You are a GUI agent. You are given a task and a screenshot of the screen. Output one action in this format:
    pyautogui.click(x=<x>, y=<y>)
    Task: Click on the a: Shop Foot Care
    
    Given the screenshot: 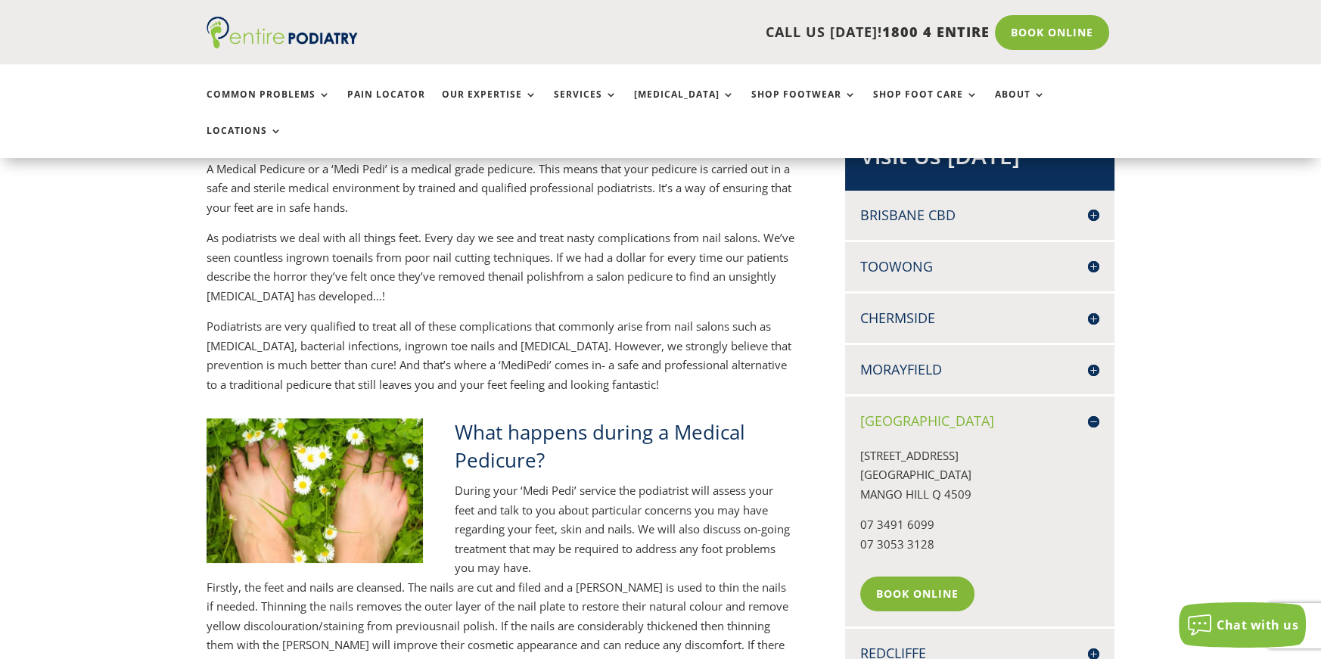 What is the action you would take?
    pyautogui.click(x=925, y=105)
    